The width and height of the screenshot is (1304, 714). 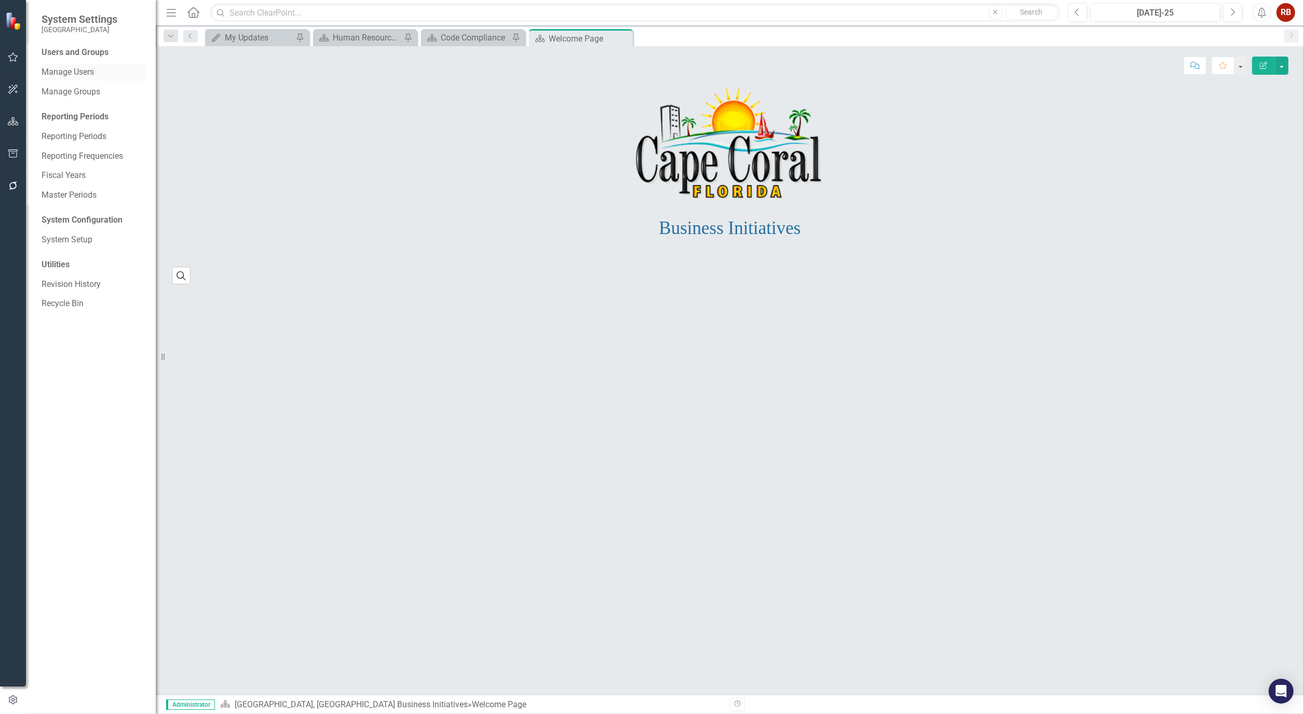 What do you see at coordinates (93, 240) in the screenshot?
I see `a: System Setup` at bounding box center [93, 240].